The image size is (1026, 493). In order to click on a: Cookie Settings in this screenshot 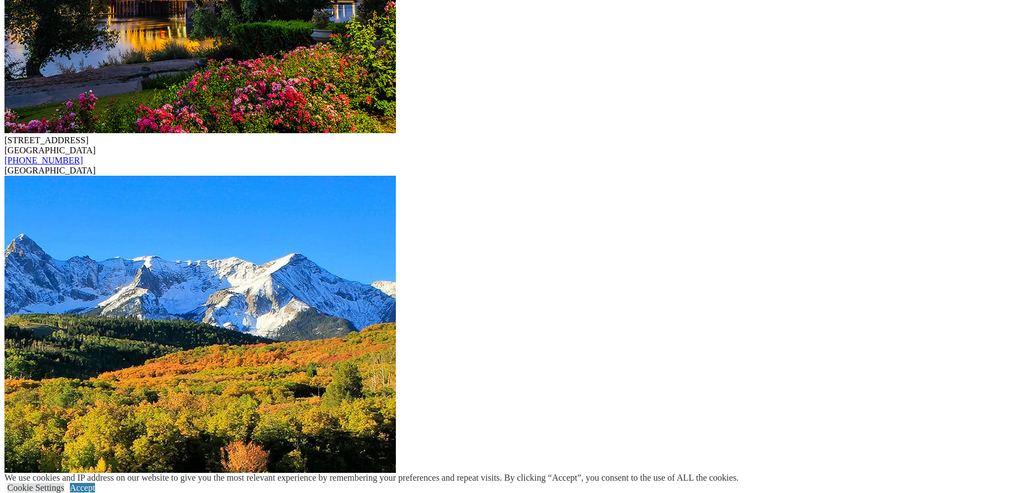, I will do `click(36, 487)`.